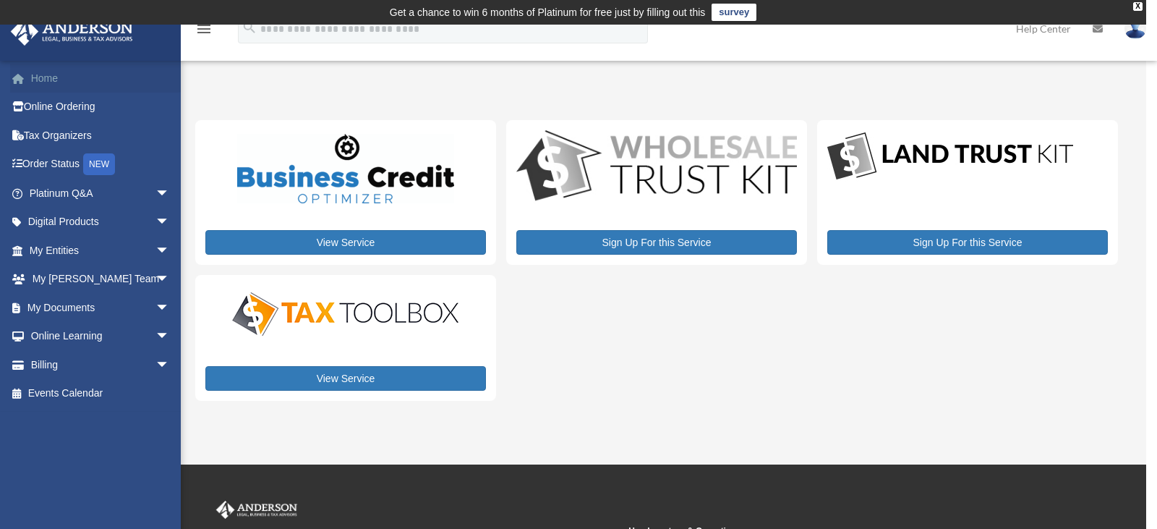 Image resolution: width=1157 pixels, height=529 pixels. I want to click on i: menu, so click(204, 29).